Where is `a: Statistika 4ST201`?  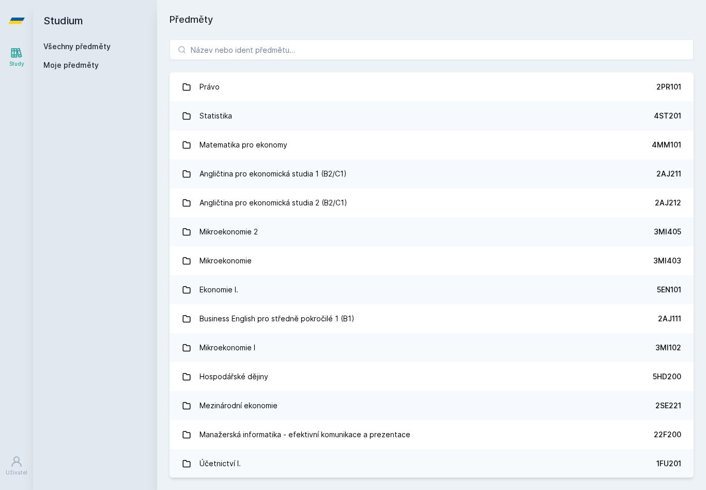 a: Statistika 4ST201 is located at coordinates (432, 116).